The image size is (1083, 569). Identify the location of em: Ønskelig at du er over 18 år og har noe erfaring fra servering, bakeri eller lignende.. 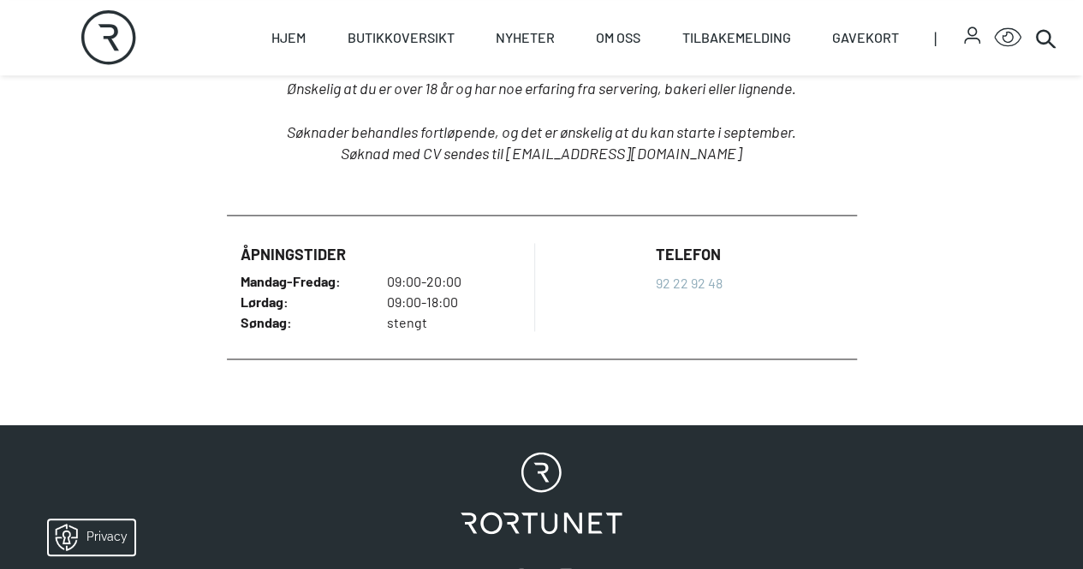
(541, 88).